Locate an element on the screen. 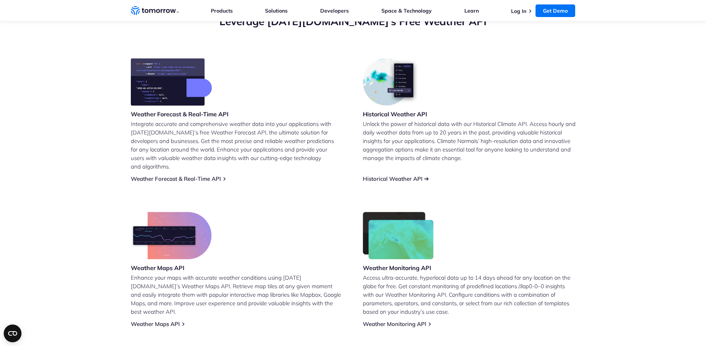  a: Weather Maps API is located at coordinates (155, 324).